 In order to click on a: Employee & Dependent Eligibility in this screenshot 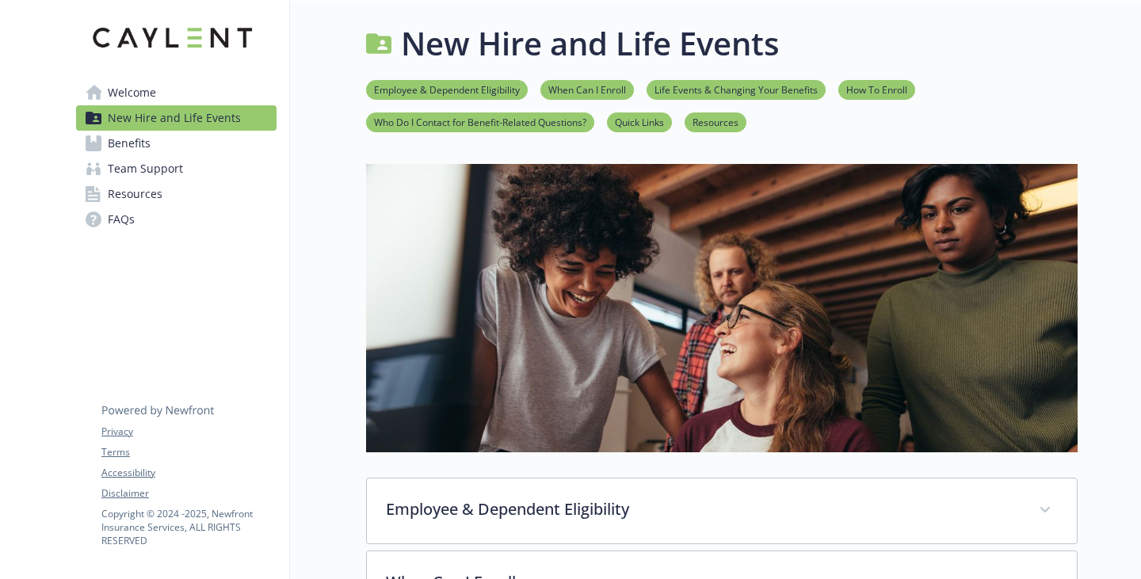, I will do `click(447, 89)`.